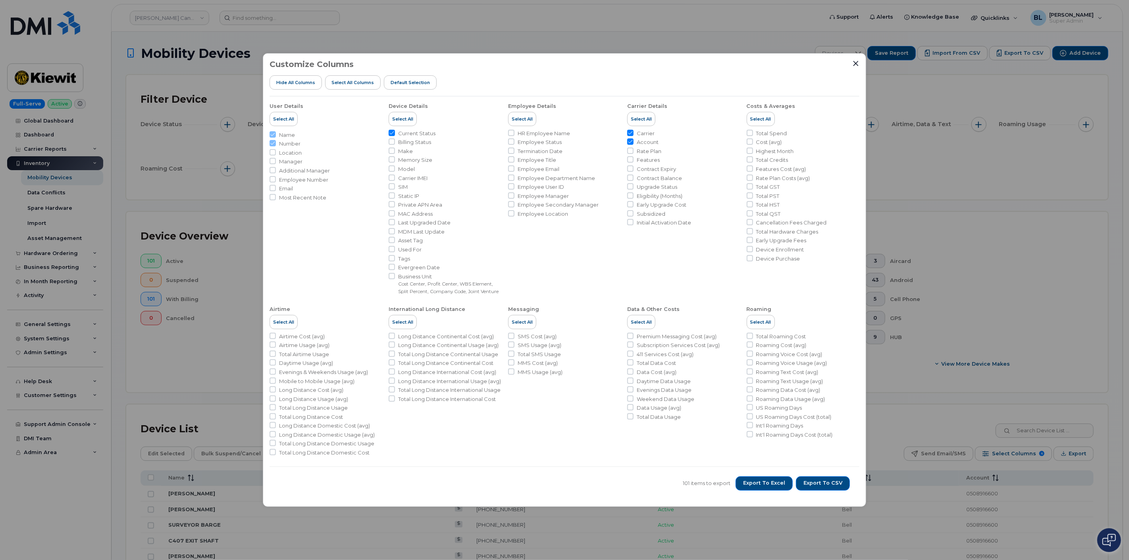 Image resolution: width=1129 pixels, height=560 pixels. I want to click on span: Business Unit, so click(450, 277).